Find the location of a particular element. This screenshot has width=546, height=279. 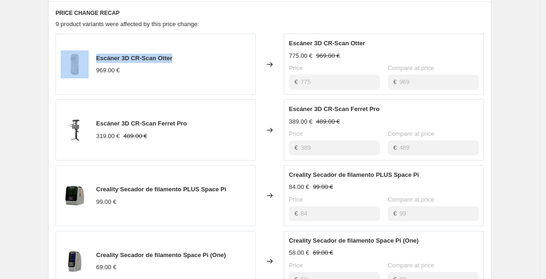

img: CR-Scan_Otter_1_80x.png is located at coordinates (75, 64).